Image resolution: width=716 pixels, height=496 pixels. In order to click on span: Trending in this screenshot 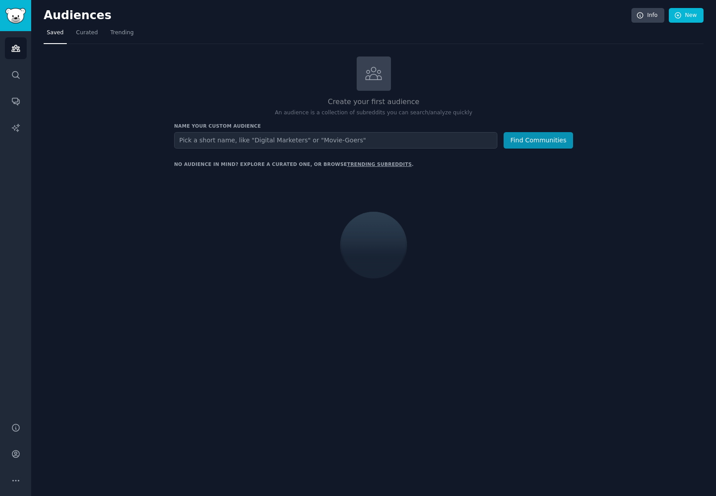, I will do `click(122, 33)`.